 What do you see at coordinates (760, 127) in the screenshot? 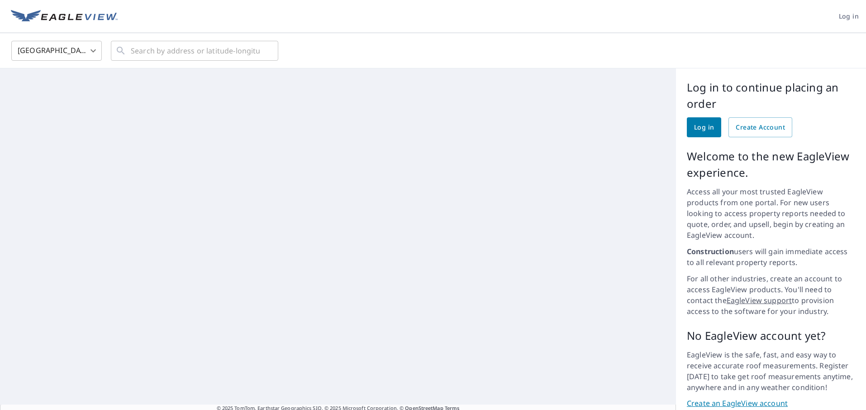
I see `a: Create Account` at bounding box center [760, 127].